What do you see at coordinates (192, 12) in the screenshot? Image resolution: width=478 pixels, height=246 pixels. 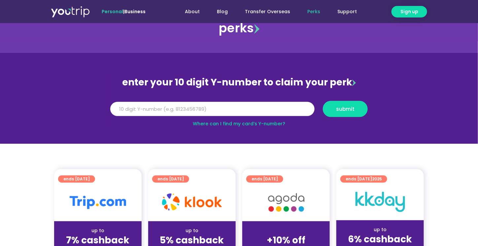 I see `a: About` at bounding box center [192, 12].